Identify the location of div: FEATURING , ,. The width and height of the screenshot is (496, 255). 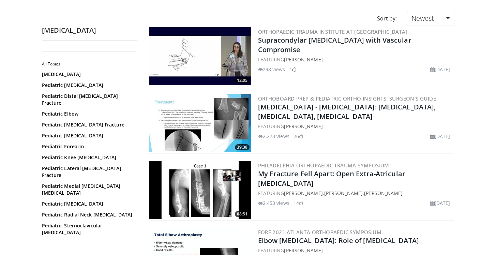
(355, 193).